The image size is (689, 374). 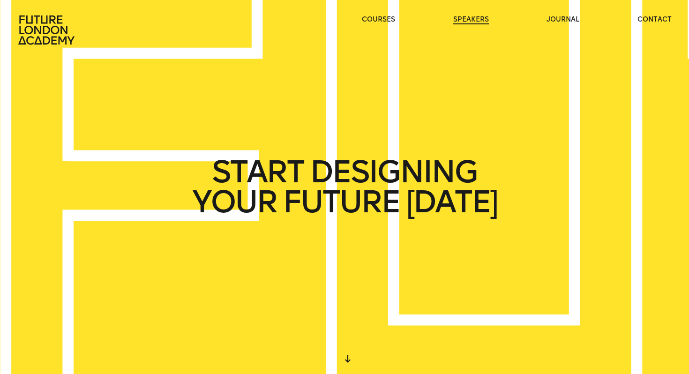 What do you see at coordinates (341, 202) in the screenshot?
I see `span: FUTURE` at bounding box center [341, 202].